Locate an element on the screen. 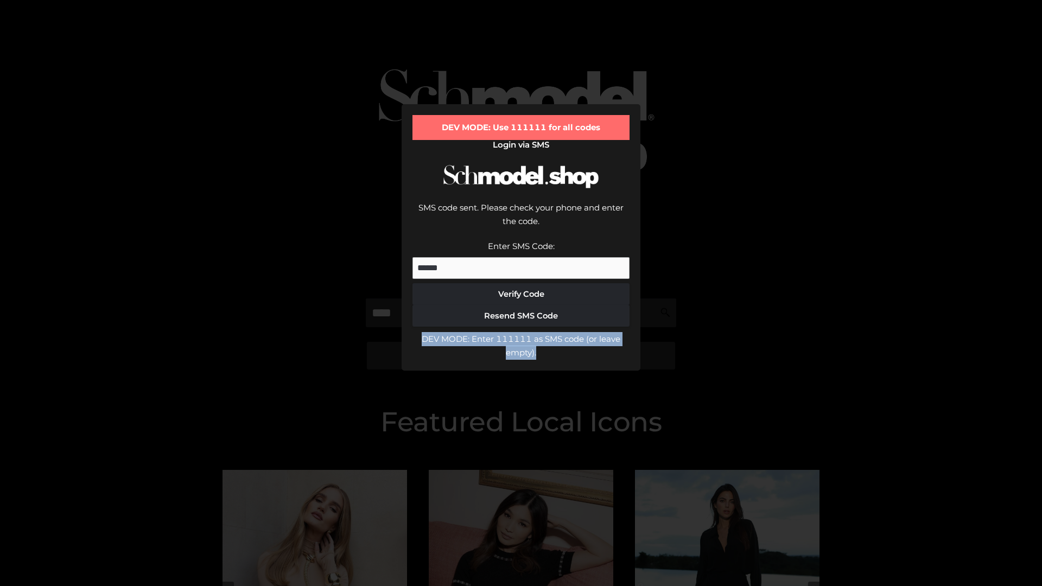  button: Resend SMS Code is located at coordinates (521, 316).